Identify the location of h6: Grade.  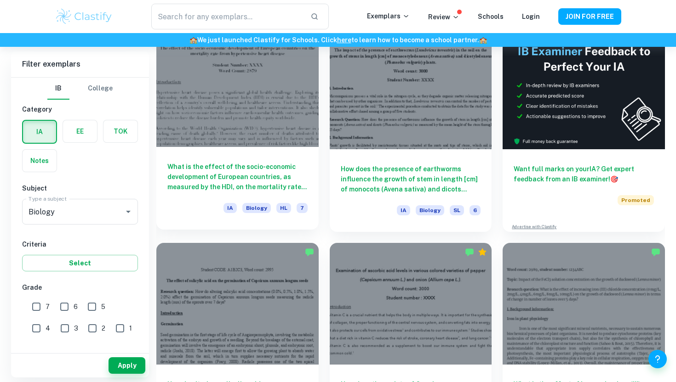
(80, 288).